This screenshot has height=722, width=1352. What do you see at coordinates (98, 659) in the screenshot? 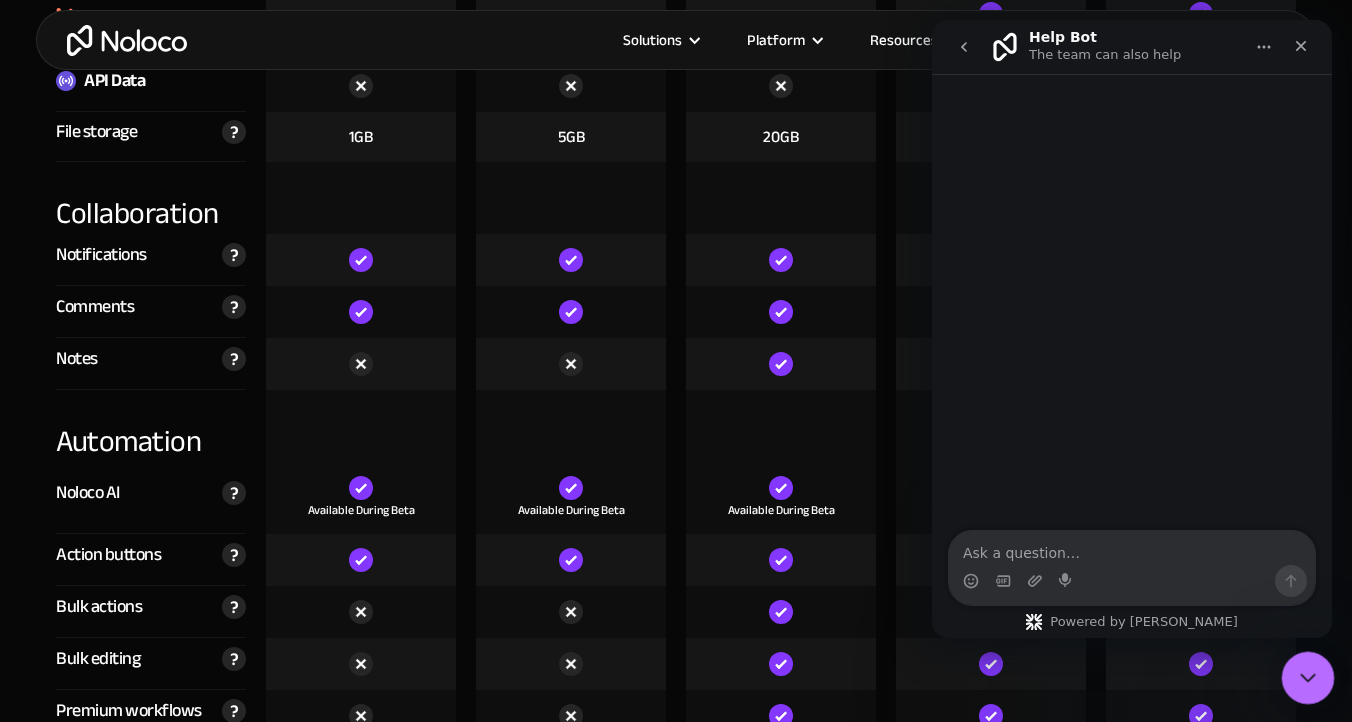
I see `div: Bulk editing` at bounding box center [98, 659].